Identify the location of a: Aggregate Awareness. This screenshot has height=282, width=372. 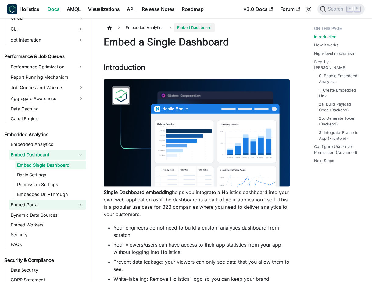
(47, 99).